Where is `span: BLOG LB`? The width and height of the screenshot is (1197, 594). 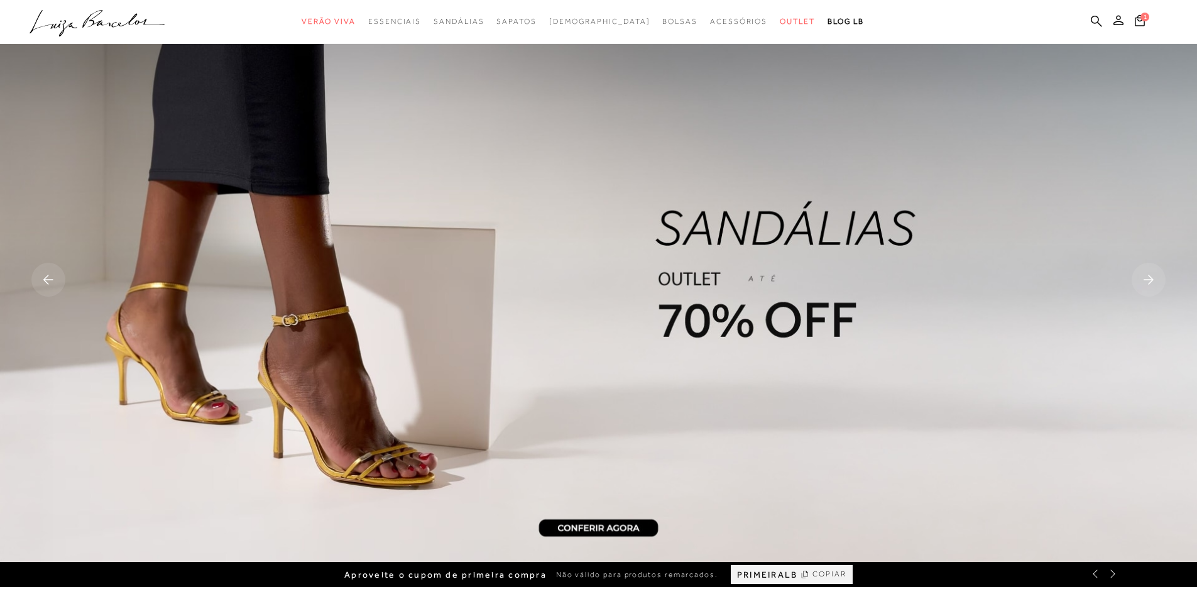
span: BLOG LB is located at coordinates (846, 21).